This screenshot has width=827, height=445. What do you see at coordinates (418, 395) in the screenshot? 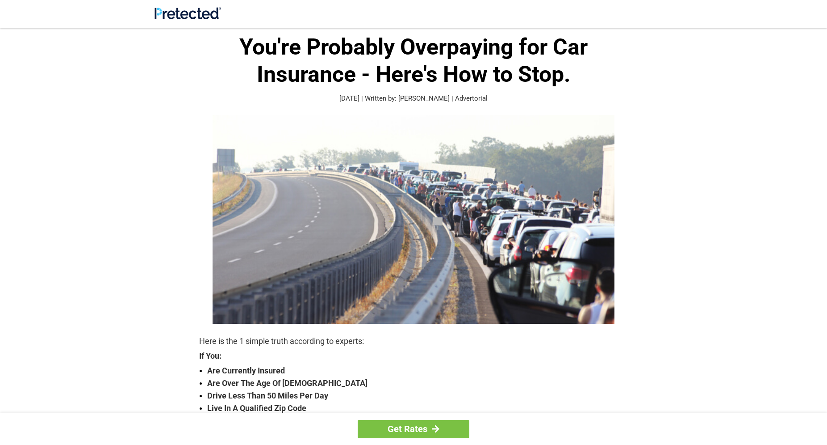
I see `strong: Drive Less Than 50 Miles Per Day` at bounding box center [418, 395].